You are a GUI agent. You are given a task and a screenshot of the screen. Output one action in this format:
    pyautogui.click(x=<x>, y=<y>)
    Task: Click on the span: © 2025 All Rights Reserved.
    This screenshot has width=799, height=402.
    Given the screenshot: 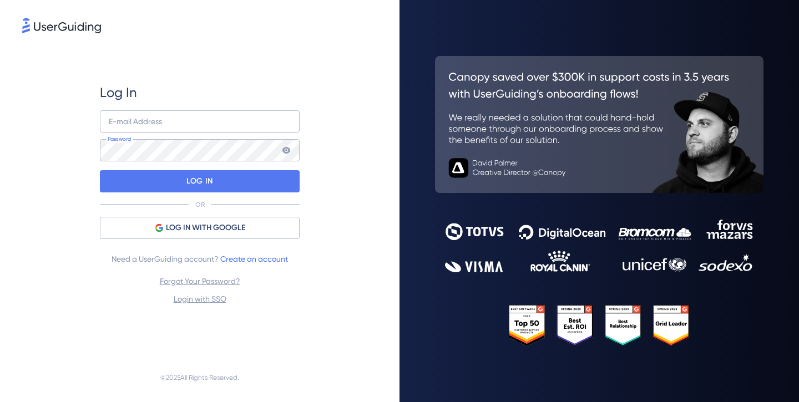 What is the action you would take?
    pyautogui.click(x=200, y=378)
    